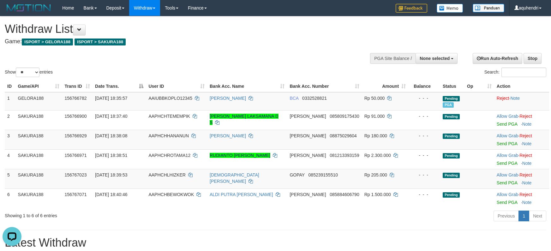 This screenshot has height=251, width=551. I want to click on label: Show entries, so click(29, 72).